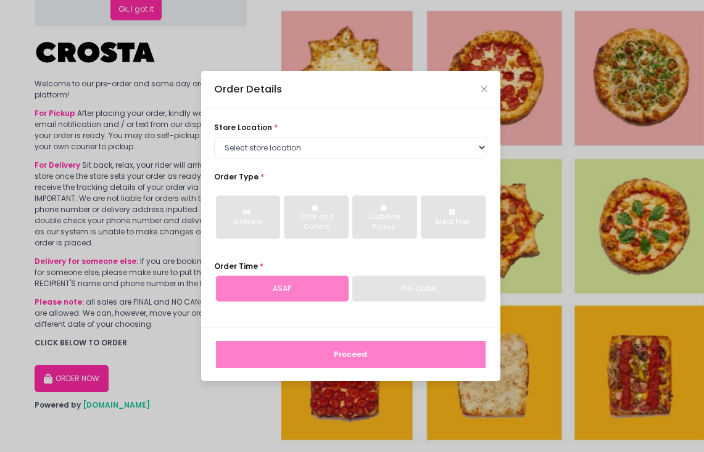 The image size is (704, 452). I want to click on div: Curbside Pickup, so click(384, 222).